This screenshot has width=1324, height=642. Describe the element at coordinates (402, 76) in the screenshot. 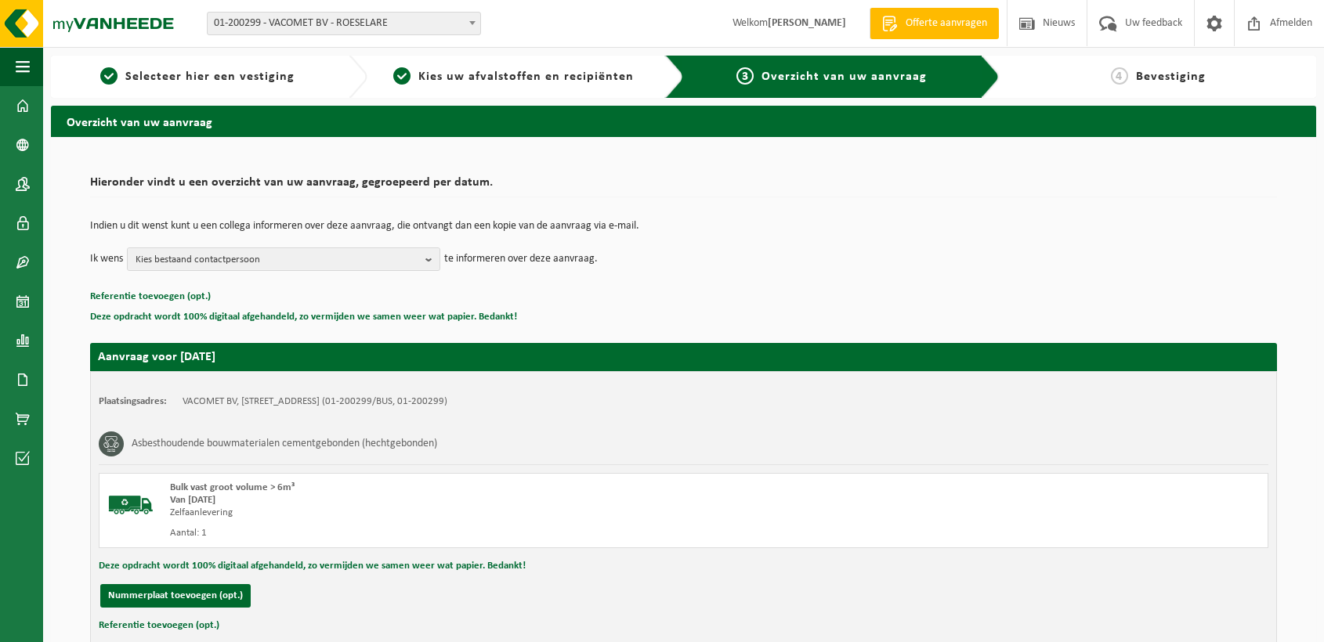

I see `span: 2` at that location.